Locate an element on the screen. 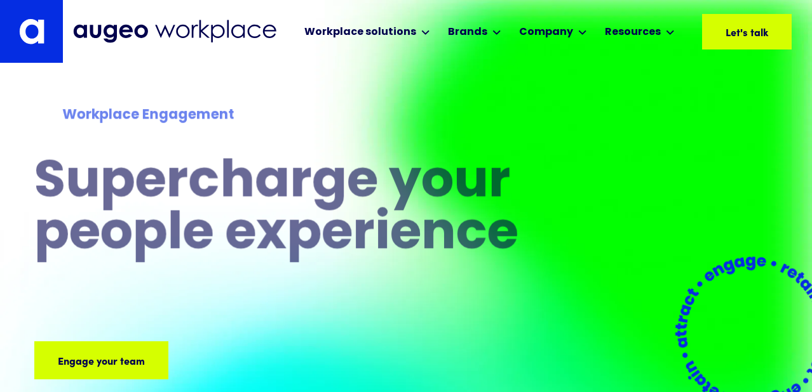 Image resolution: width=812 pixels, height=392 pixels. div: Workplace solutions is located at coordinates (360, 32).